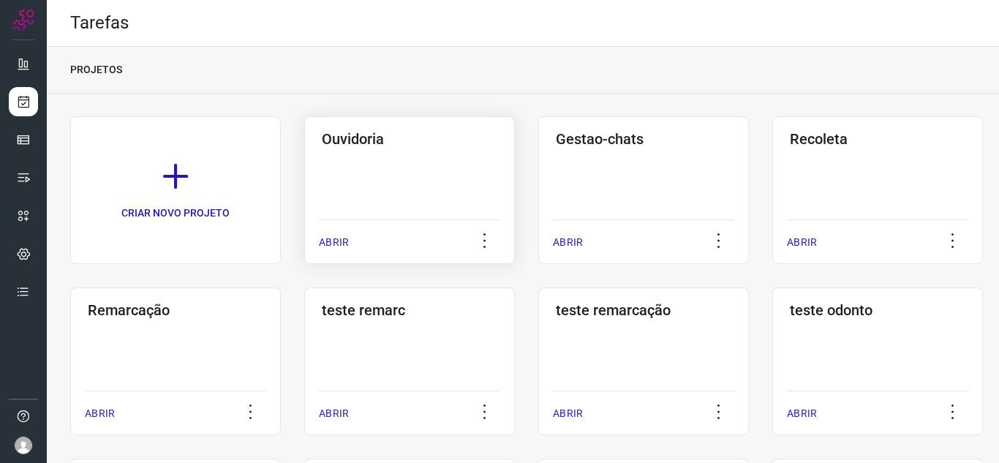  What do you see at coordinates (410, 310) in the screenshot?
I see `h3: teste remarc` at bounding box center [410, 310].